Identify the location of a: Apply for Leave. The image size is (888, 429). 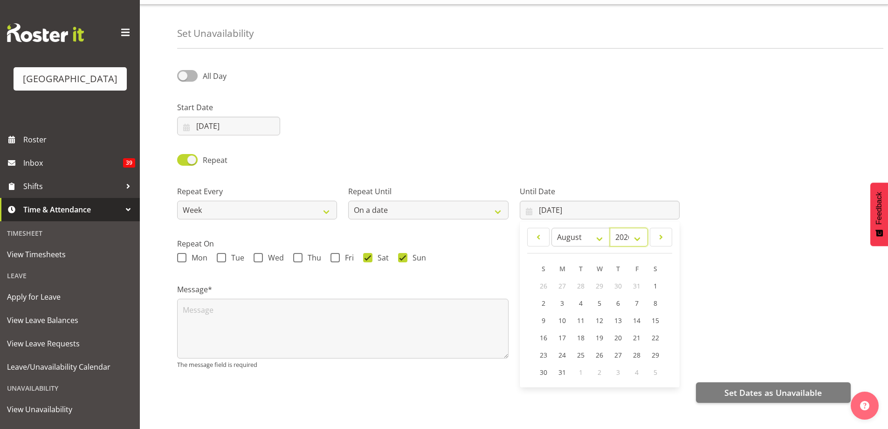
(70, 297).